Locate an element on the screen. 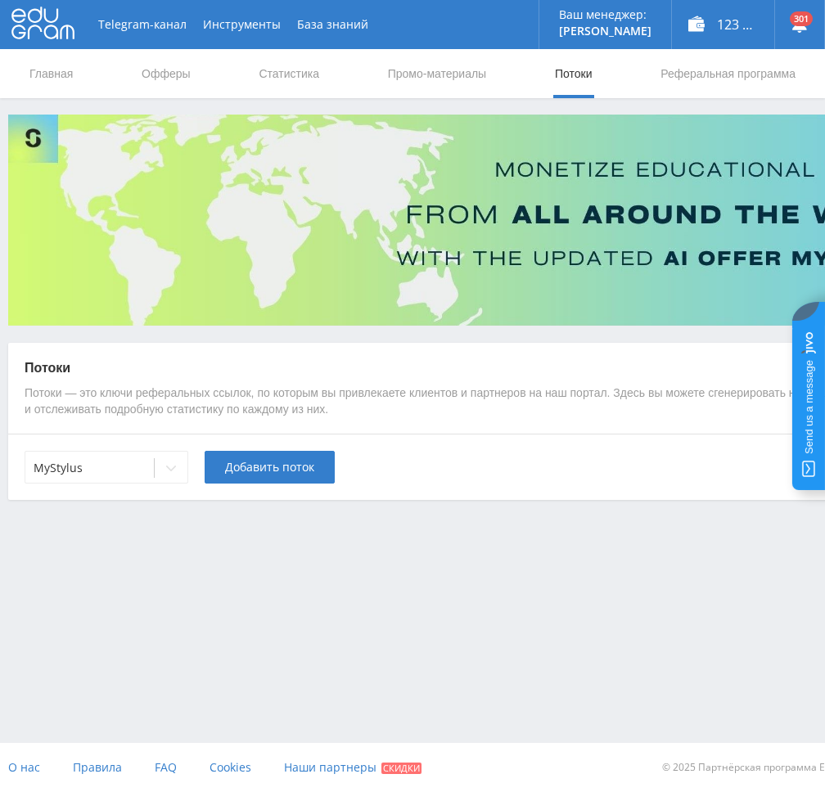 Image resolution: width=825 pixels, height=792 pixels. p: Ваш менеджер: is located at coordinates (605, 15).